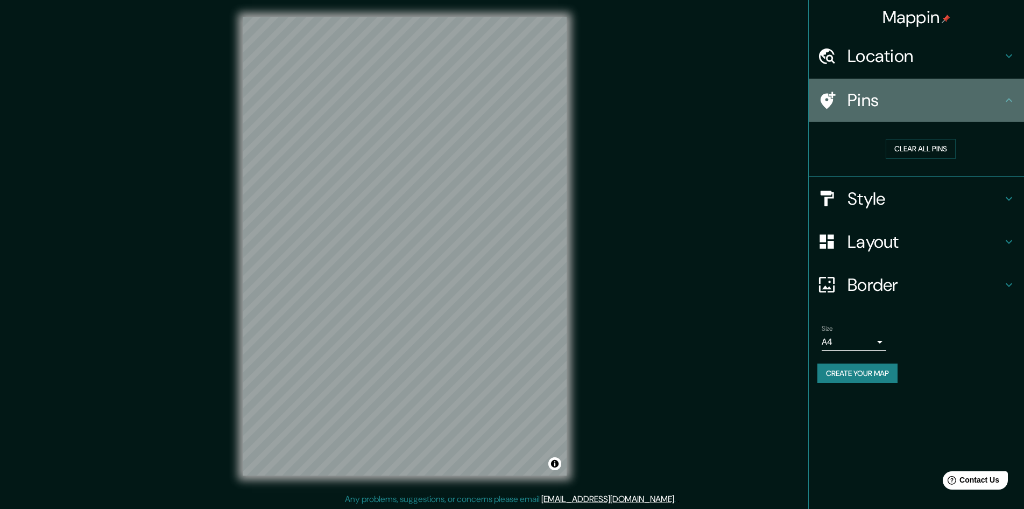 Image resolution: width=1024 pixels, height=509 pixels. What do you see at coordinates (917, 17) in the screenshot?
I see `h4: Mappin` at bounding box center [917, 17].